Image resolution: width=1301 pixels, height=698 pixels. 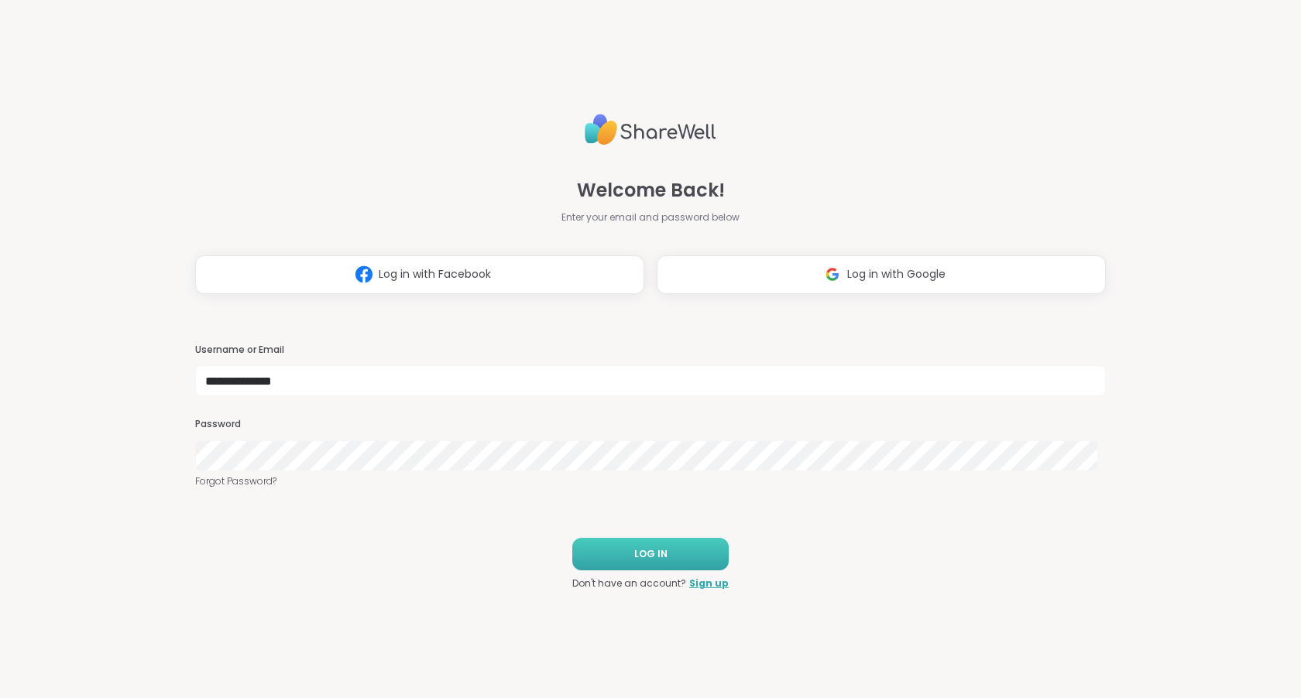 I want to click on button: LOG IN, so click(x=650, y=554).